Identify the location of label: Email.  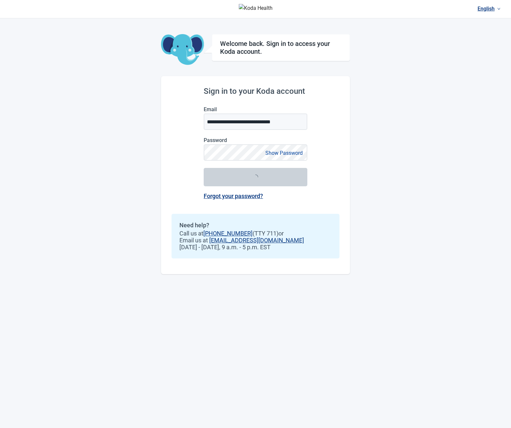
(256, 109).